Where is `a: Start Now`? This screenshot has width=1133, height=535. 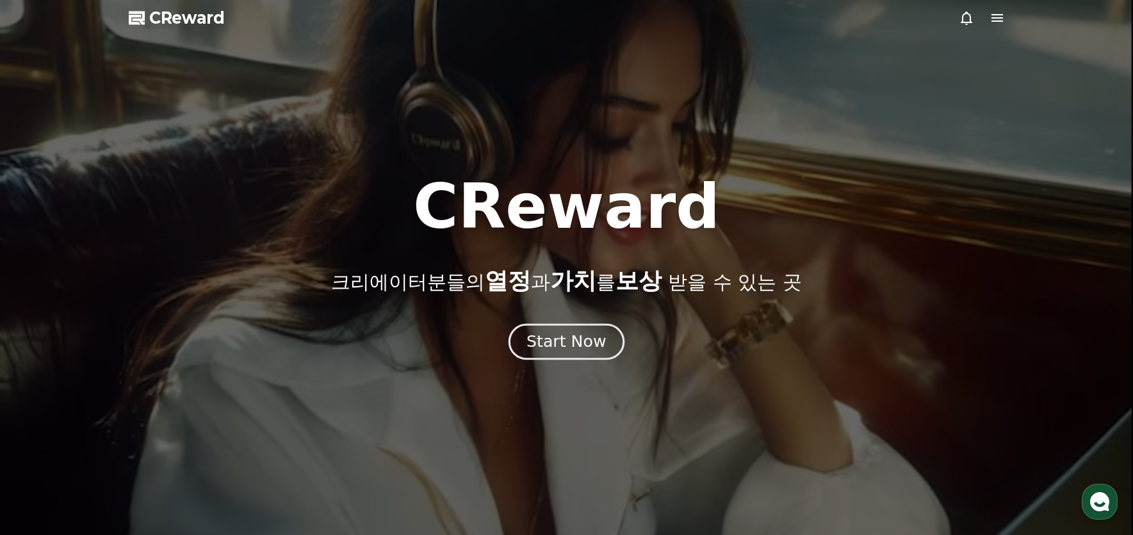
a: Start Now is located at coordinates (566, 343).